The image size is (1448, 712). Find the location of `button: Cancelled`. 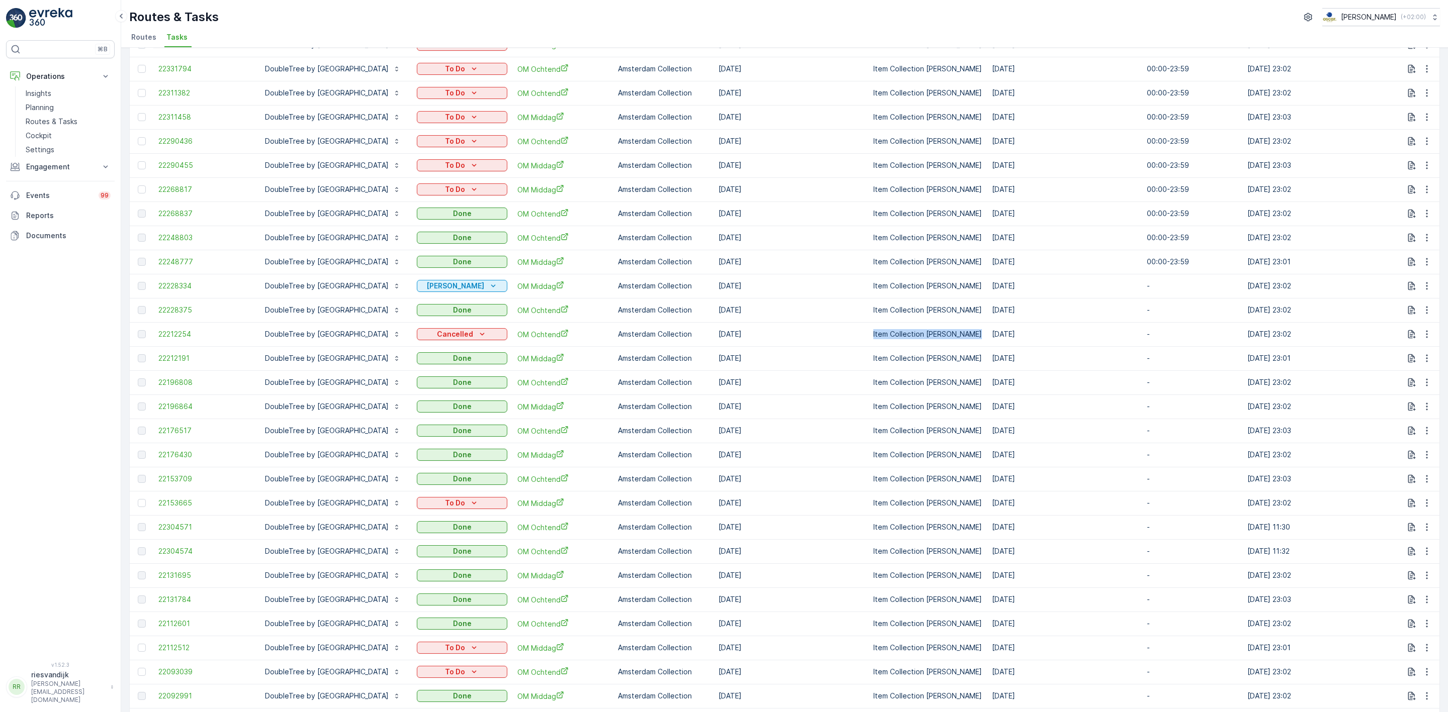

button: Cancelled is located at coordinates (462, 334).